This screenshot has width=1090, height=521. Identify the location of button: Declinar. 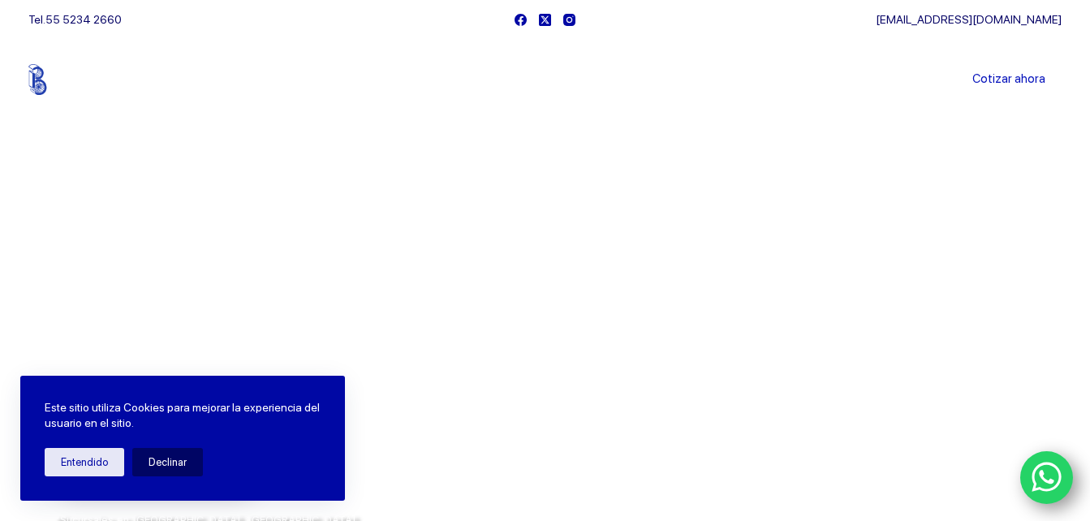
(167, 462).